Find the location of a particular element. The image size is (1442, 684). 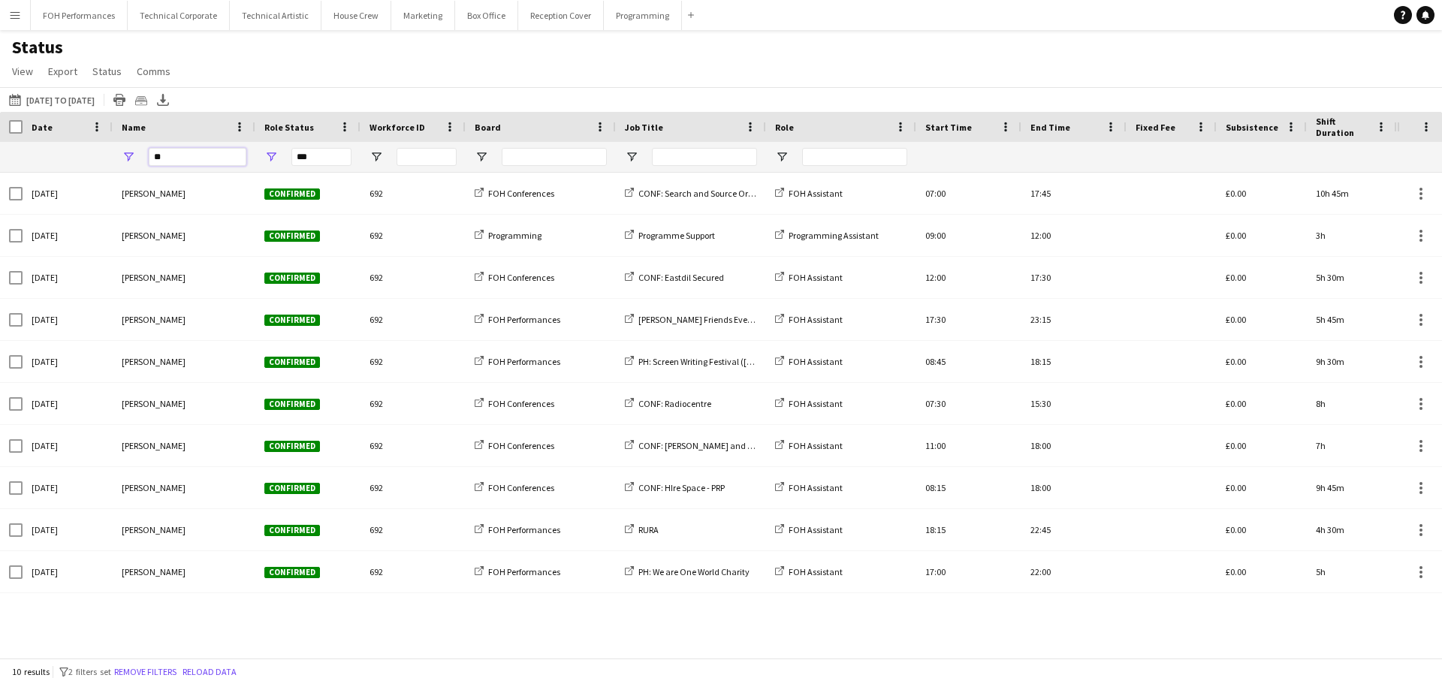

div: 12:00 is located at coordinates (969, 277).